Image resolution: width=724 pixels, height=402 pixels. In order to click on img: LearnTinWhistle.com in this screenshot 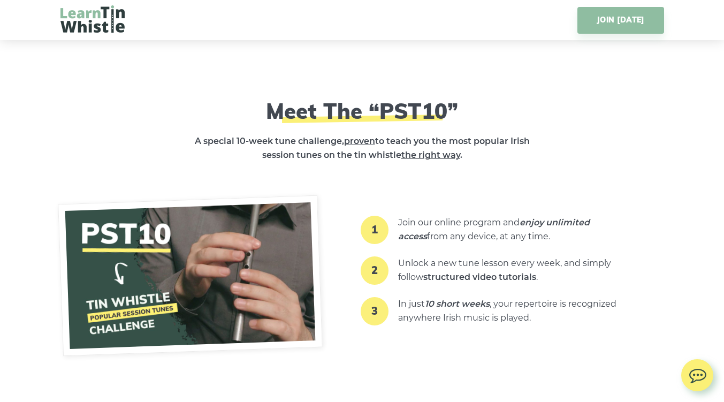, I will do `click(93, 19)`.